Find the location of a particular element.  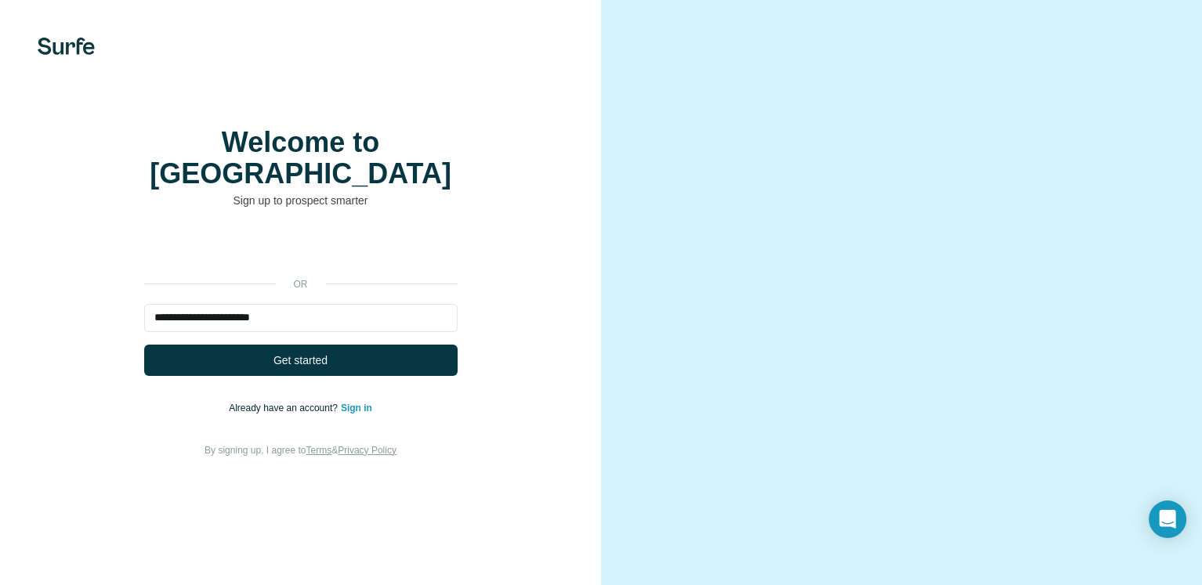

a: Terms is located at coordinates (319, 451).